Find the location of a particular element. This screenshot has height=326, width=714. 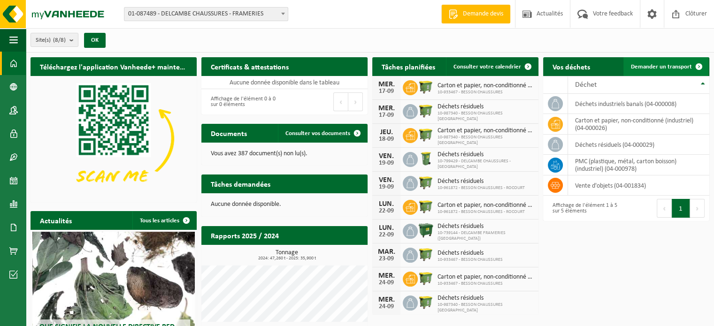

h2: Tâches demandées is located at coordinates (240, 184).